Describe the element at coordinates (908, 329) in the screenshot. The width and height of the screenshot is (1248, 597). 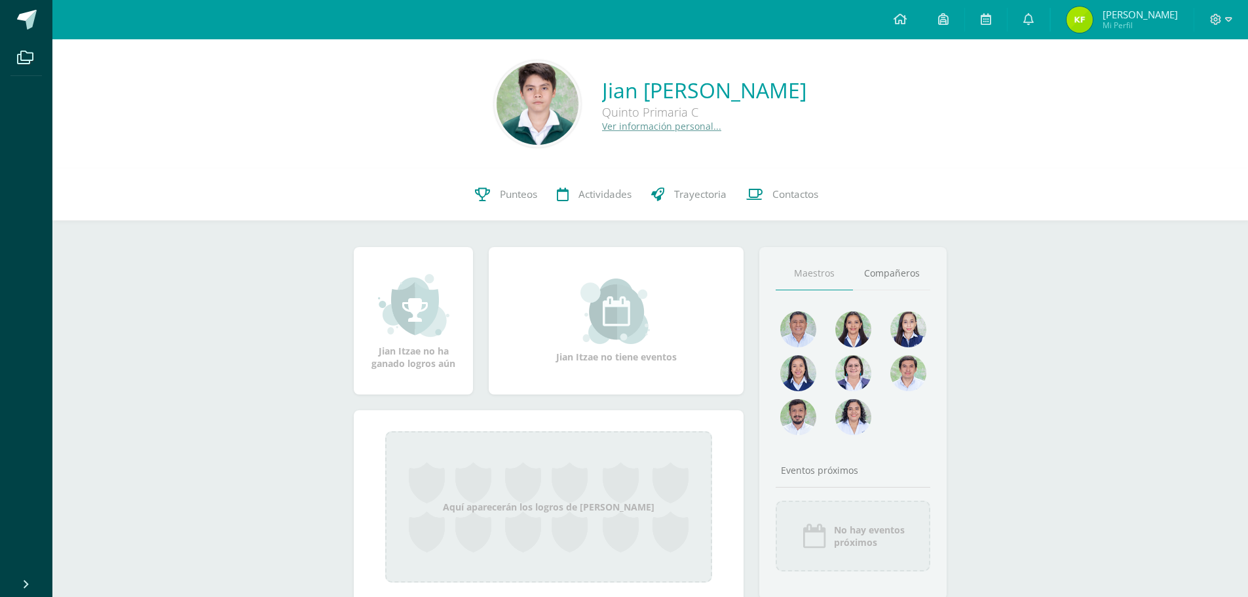
I see `img: e0582db7cc524a9960c08d03de9ec803.png` at that location.